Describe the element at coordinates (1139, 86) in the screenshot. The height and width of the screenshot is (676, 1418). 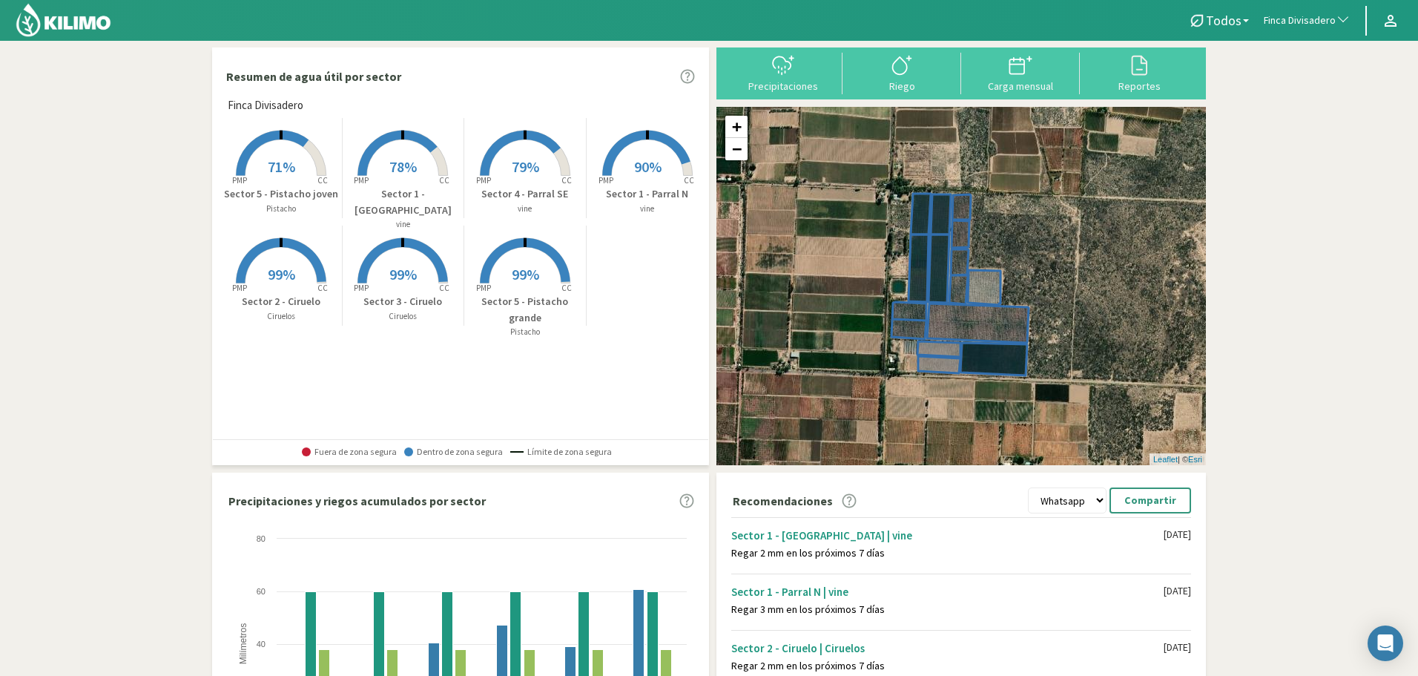
I see `div: Reportes` at that location.